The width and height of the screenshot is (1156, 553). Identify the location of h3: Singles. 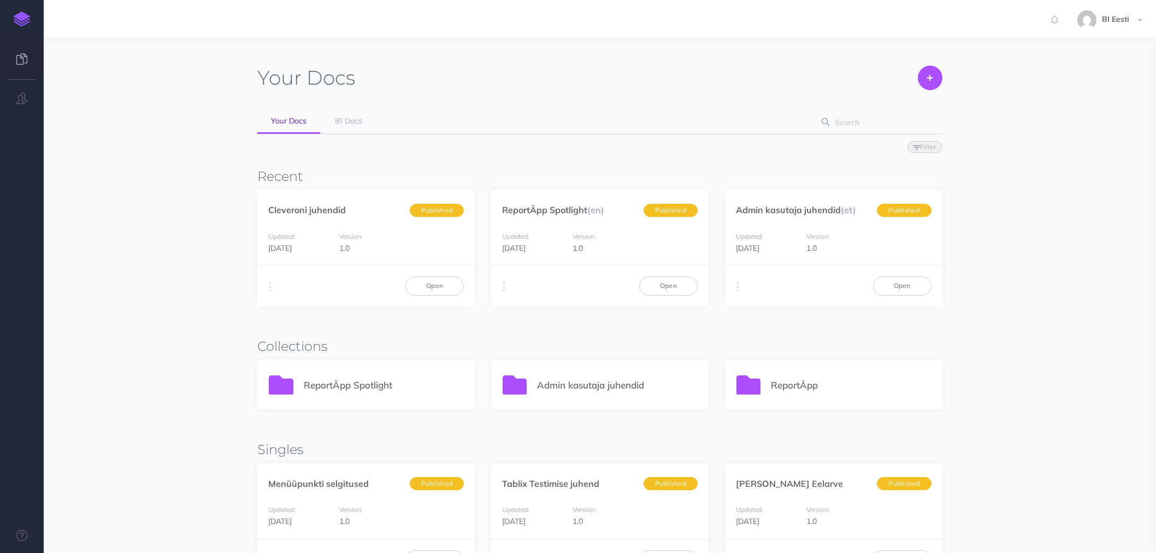
(599, 450).